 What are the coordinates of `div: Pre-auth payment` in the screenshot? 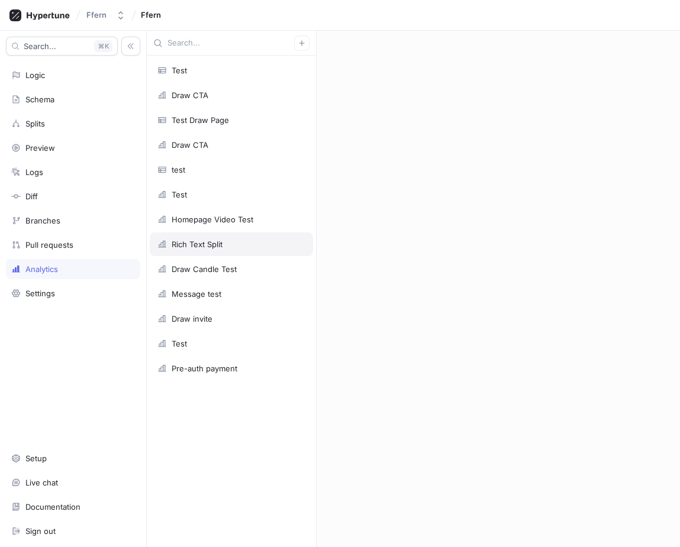 It's located at (204, 369).